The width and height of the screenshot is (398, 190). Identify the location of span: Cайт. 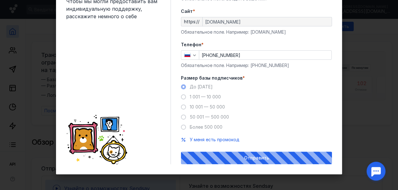
(187, 11).